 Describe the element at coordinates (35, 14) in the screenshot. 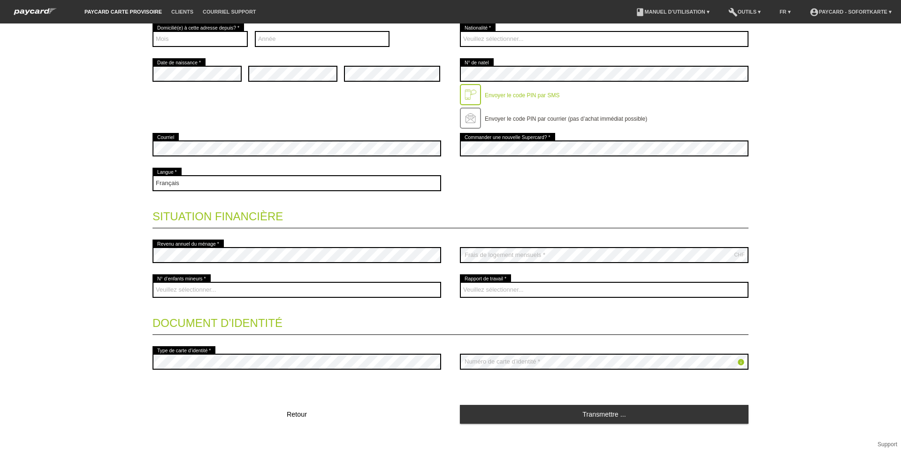

I see `a: paycard Sofortkarte` at that location.